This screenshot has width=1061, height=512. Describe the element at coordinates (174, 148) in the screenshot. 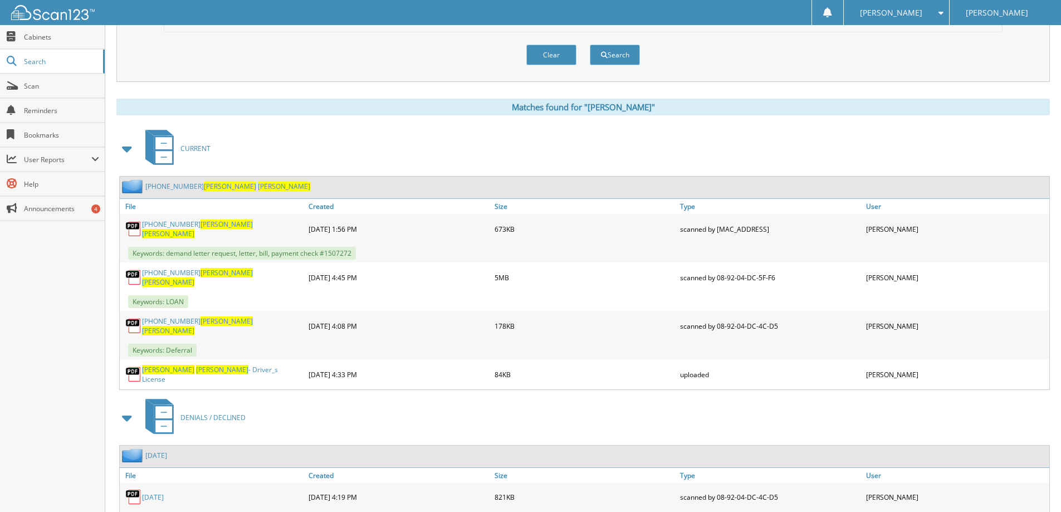

I see `a: CURRENT` at that location.